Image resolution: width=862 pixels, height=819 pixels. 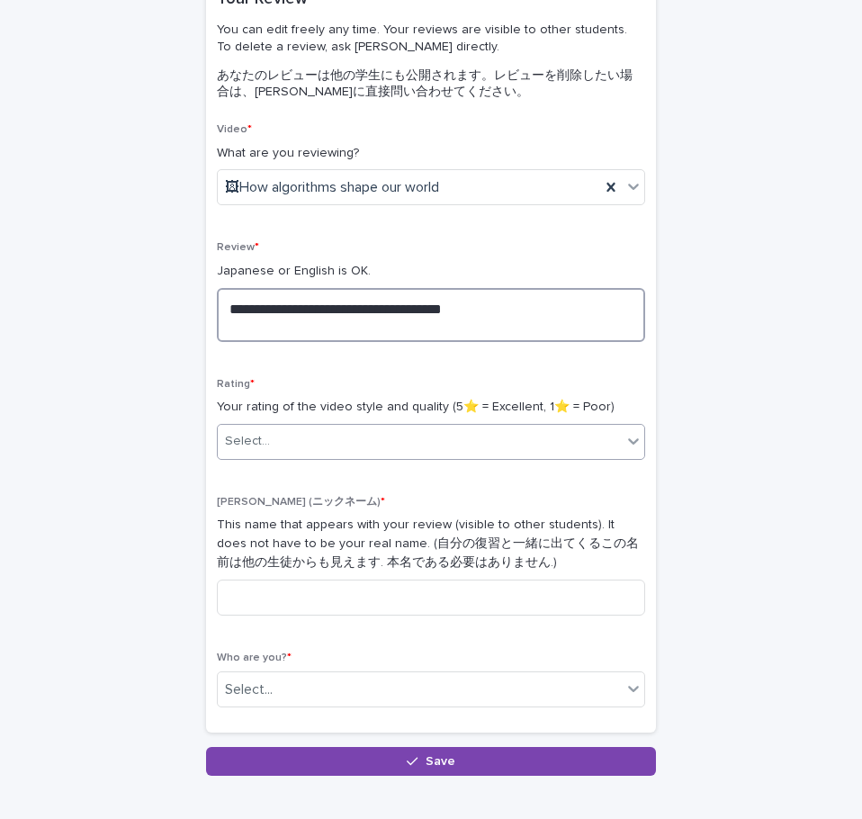 I want to click on span: Who are you?, so click(x=254, y=658).